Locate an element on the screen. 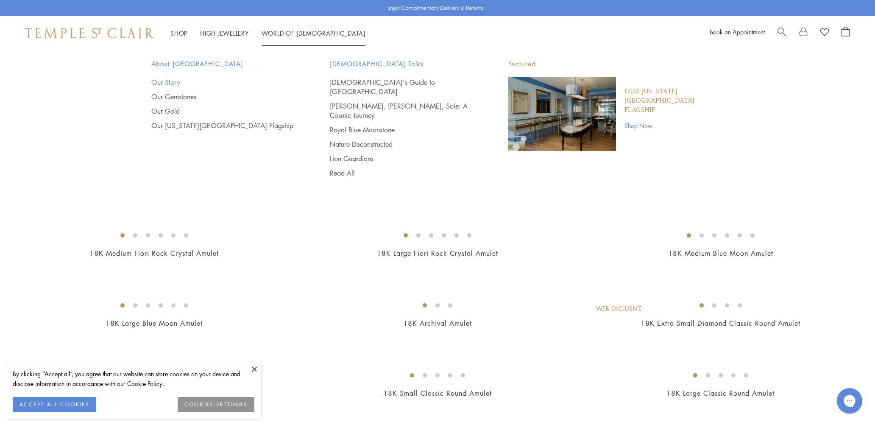 This screenshot has width=875, height=425. a: View Wishlist is located at coordinates (825, 33).